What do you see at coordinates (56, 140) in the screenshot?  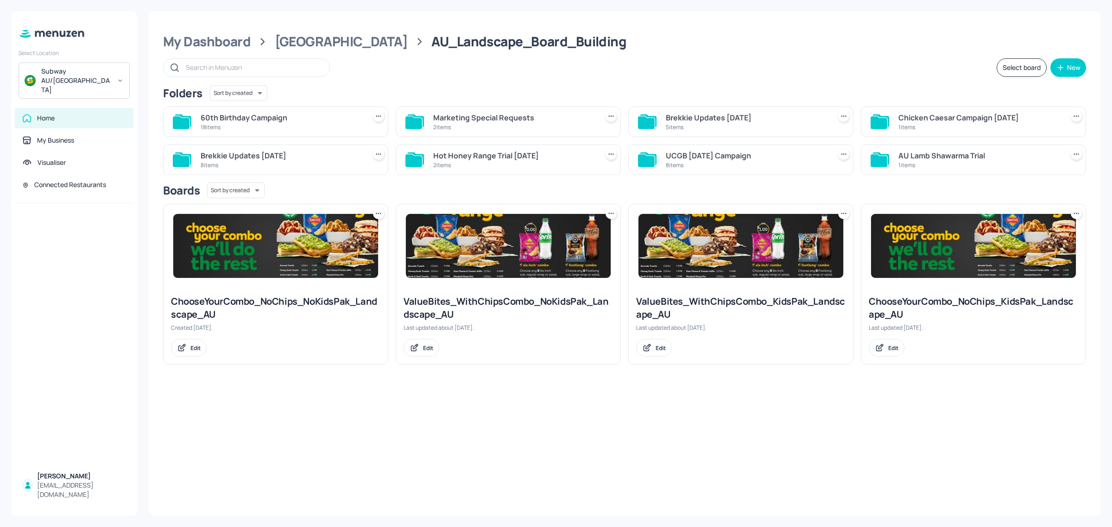 I see `div: My Business` at bounding box center [56, 140].